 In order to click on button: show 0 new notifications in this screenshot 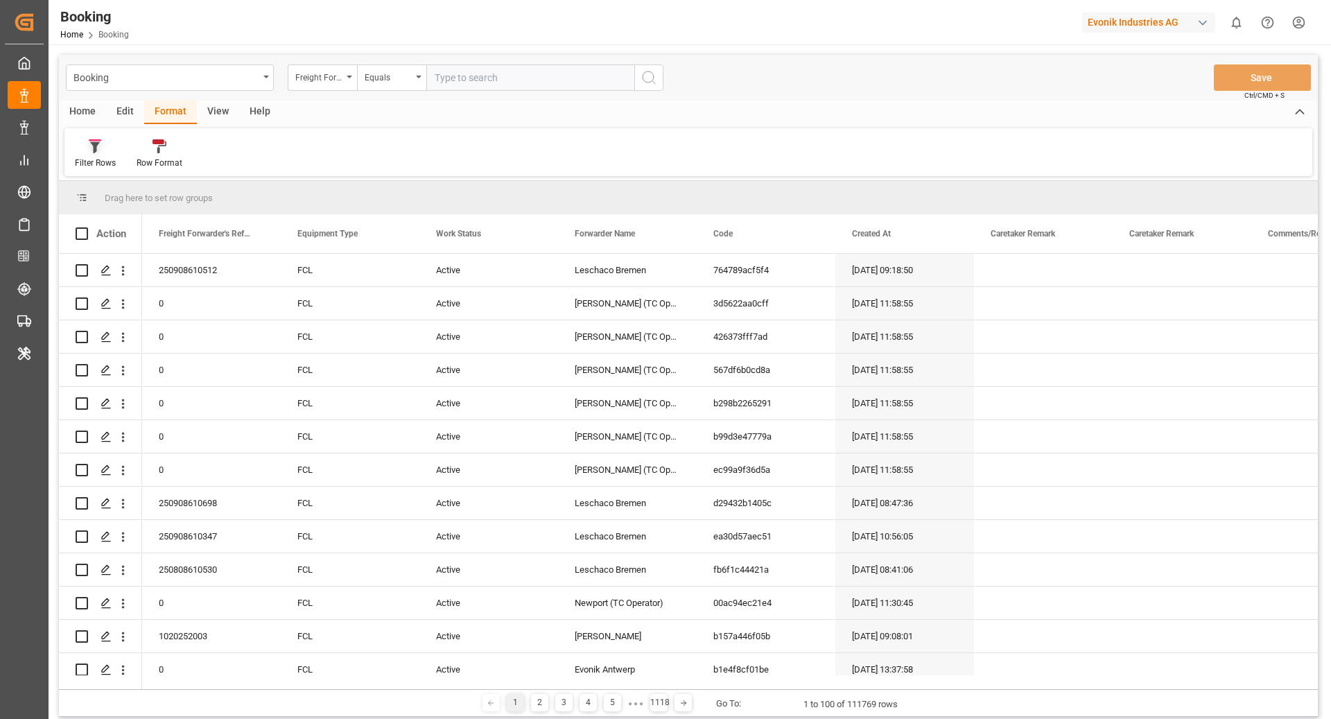, I will do `click(1236, 22)`.